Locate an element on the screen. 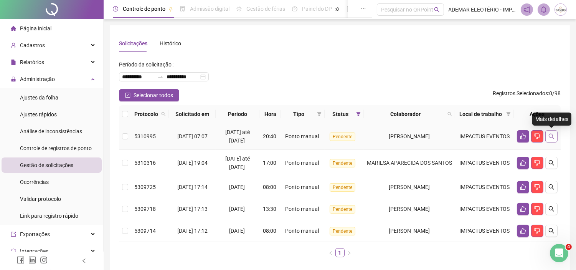 The width and height of the screenshot is (576, 270). span: 5309714 is located at coordinates (145, 231).